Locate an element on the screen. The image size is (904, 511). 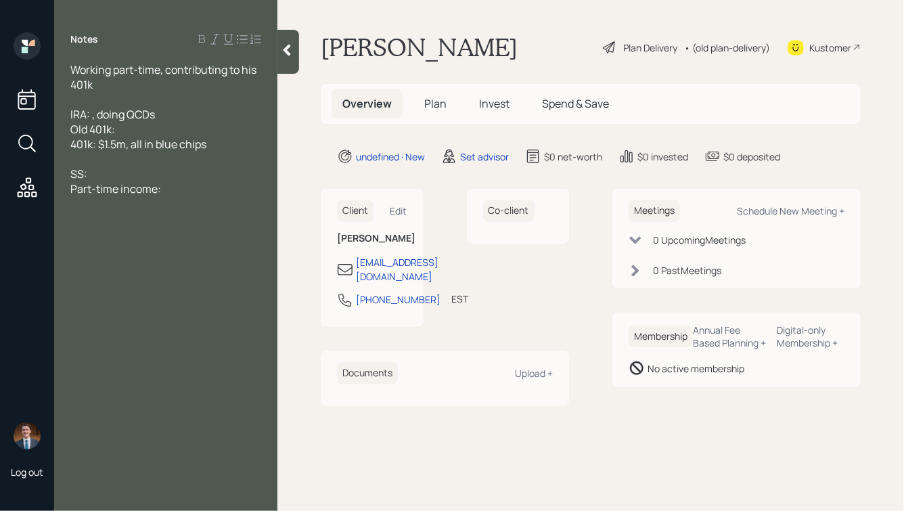
h6: Documents is located at coordinates (367, 373).